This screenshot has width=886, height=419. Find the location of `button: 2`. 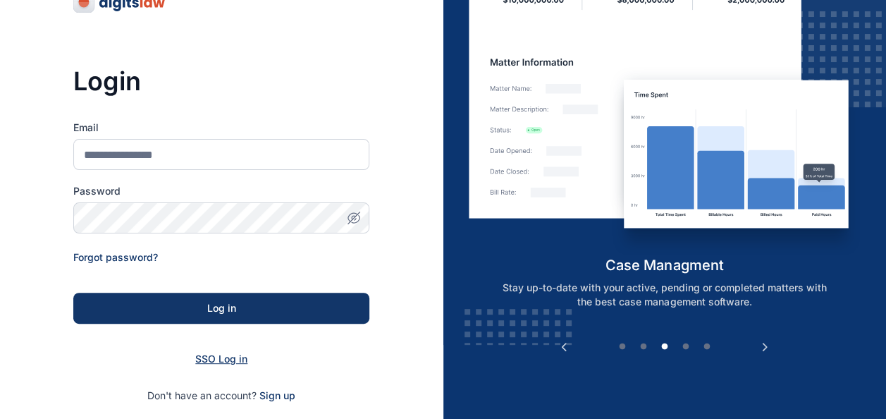

button: 2 is located at coordinates (644, 347).